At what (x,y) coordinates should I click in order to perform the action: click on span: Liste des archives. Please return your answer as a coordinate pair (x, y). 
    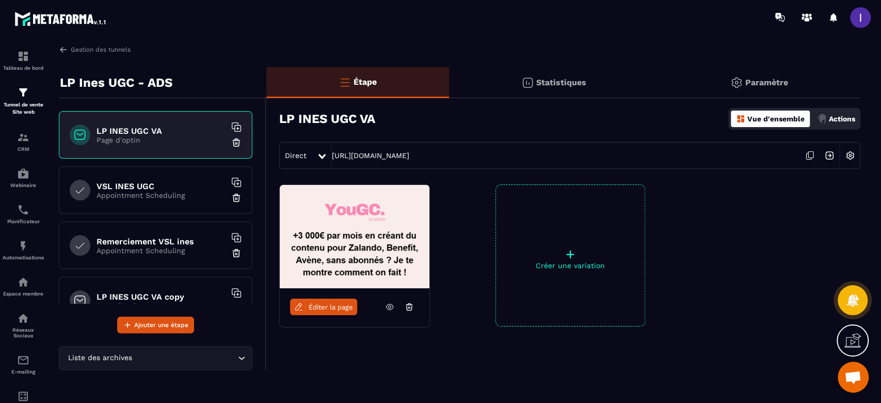
    Looking at the image, I should click on (100, 358).